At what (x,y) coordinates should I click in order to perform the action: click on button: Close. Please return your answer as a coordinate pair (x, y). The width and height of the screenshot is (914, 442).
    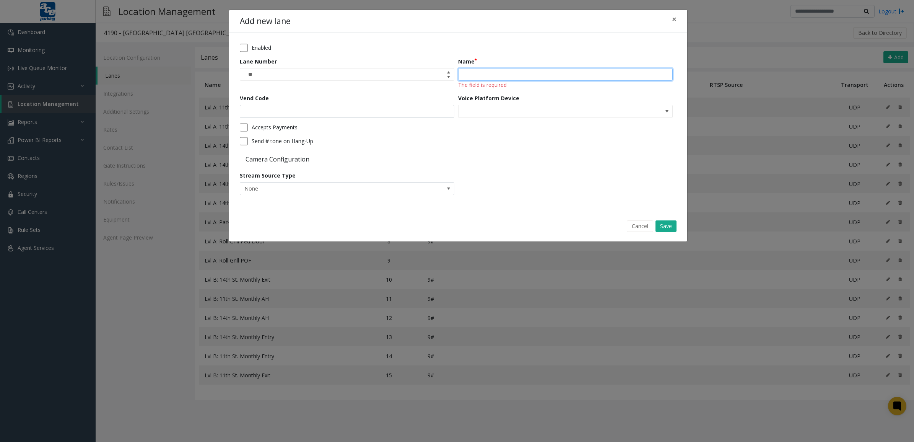
    Looking at the image, I should click on (674, 19).